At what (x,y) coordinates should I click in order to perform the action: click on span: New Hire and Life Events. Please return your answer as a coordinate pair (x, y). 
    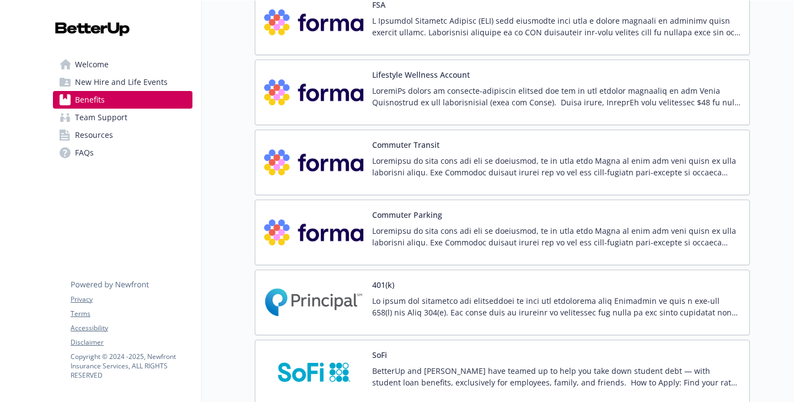
    Looking at the image, I should click on (121, 82).